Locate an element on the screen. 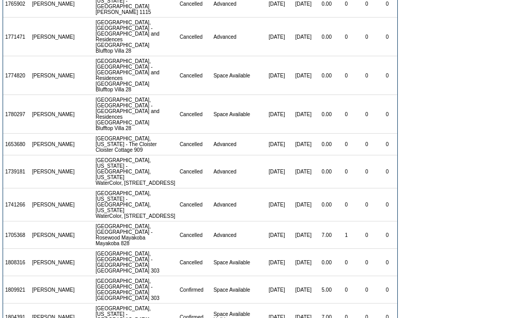 Image resolution: width=512 pixels, height=318 pixels. td: 1771471 is located at coordinates (17, 37).